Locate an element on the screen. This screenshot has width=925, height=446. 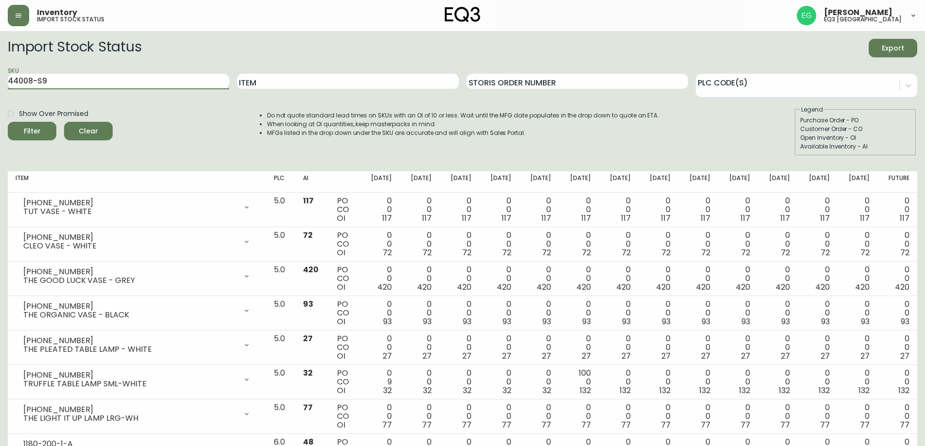
span: Export is located at coordinates (893, 48).